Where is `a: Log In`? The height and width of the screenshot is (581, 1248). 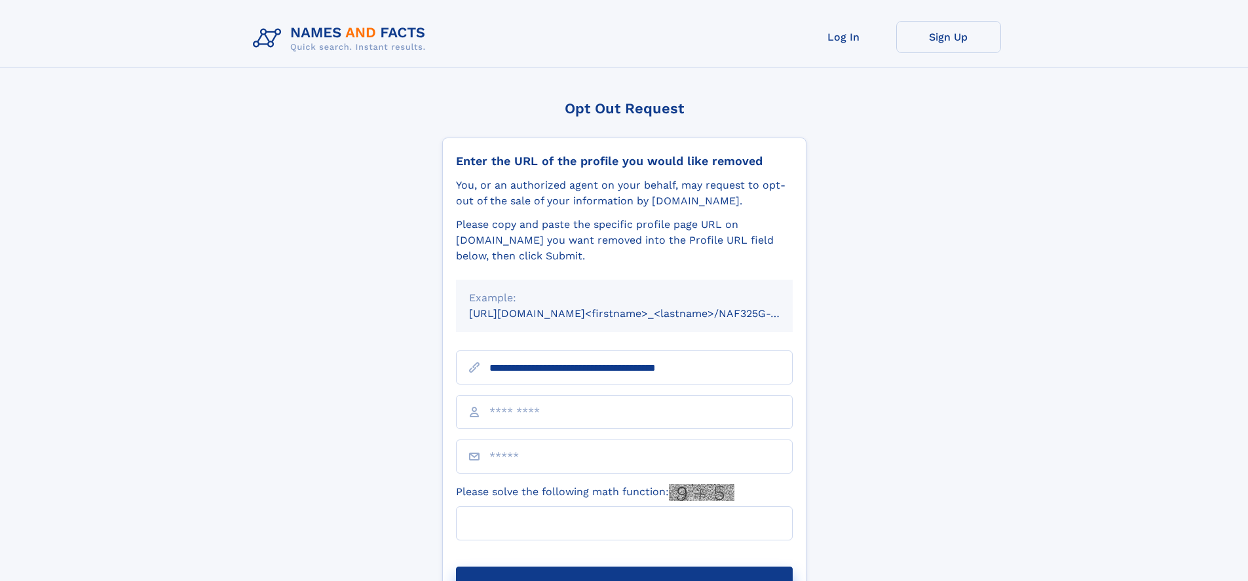
a: Log In is located at coordinates (844, 37).